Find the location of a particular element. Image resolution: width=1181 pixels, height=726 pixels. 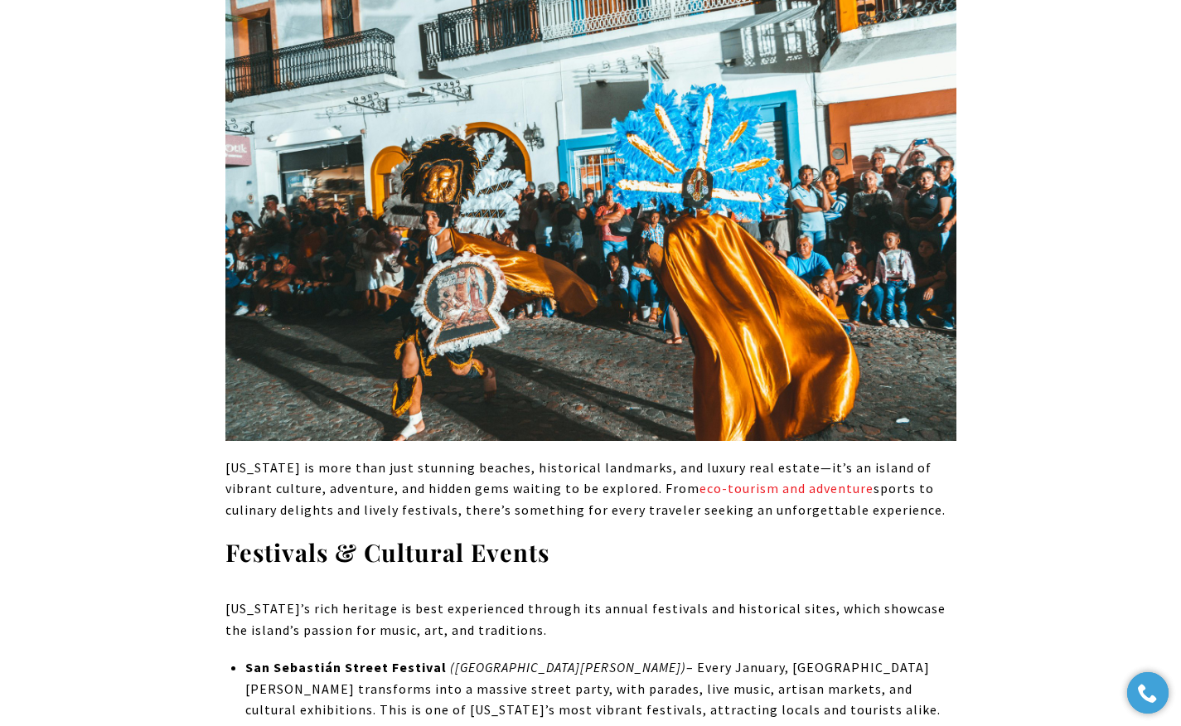

strong: San Sebastián Street Festival is located at coordinates (346, 667).